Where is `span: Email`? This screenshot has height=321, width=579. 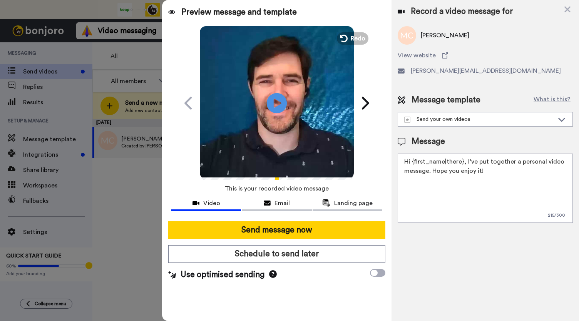 span: Email is located at coordinates (282, 203).